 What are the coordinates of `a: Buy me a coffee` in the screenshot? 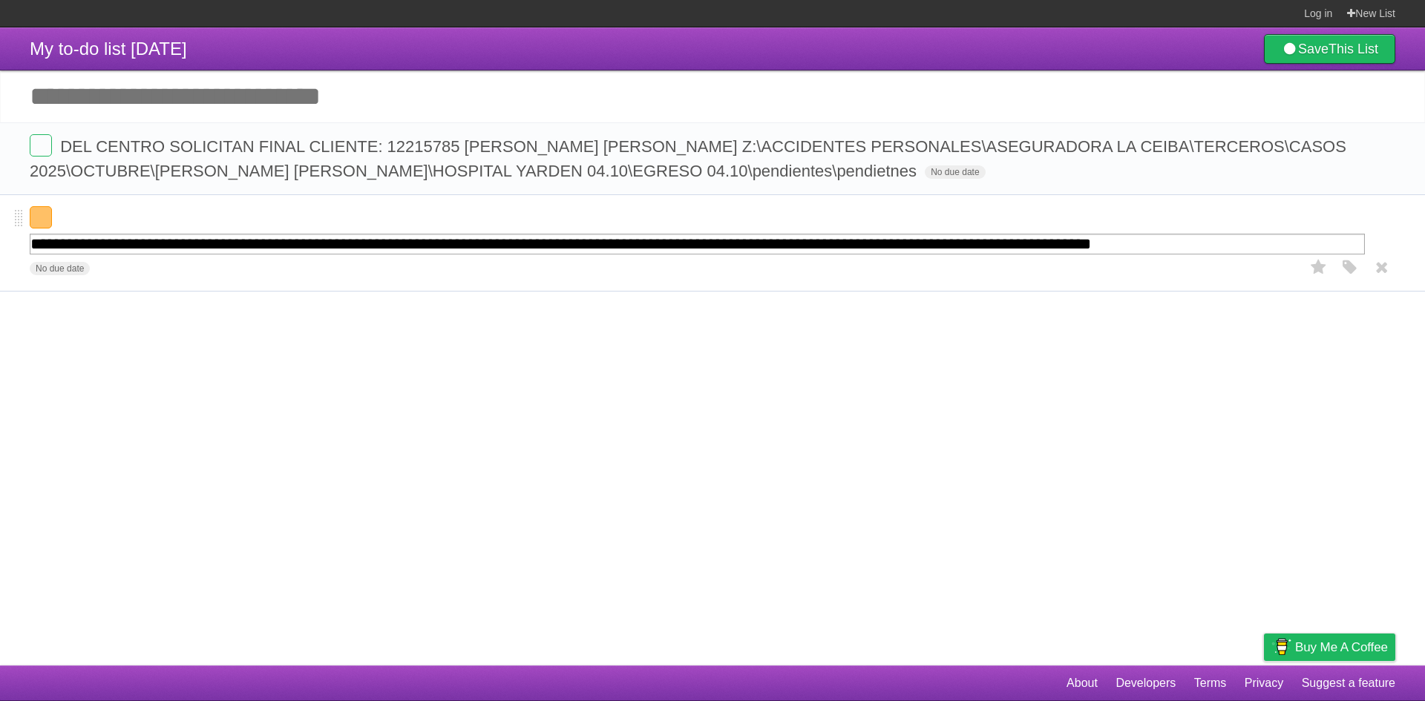 It's located at (1329, 647).